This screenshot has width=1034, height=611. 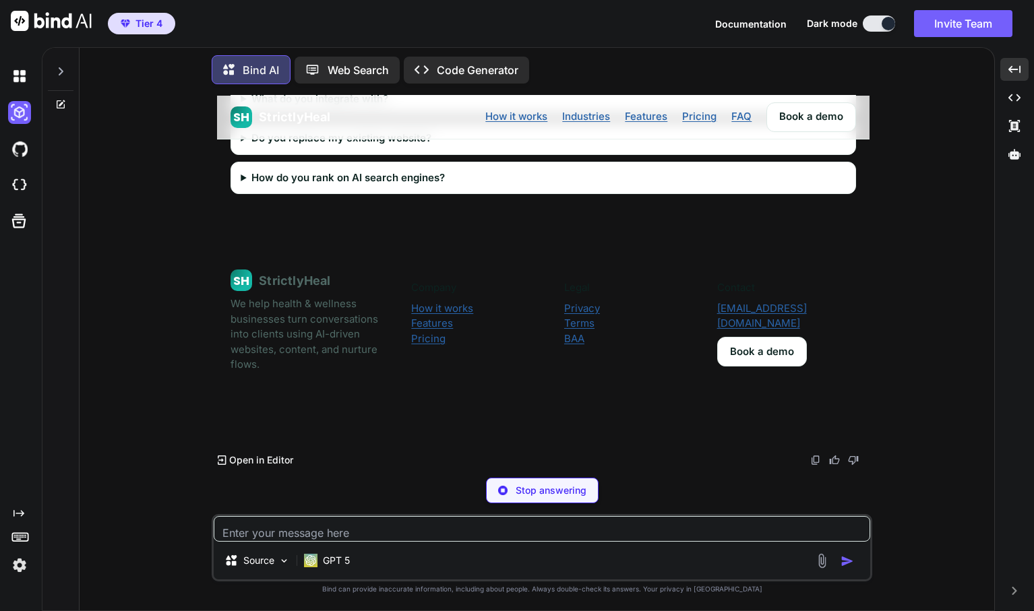 I want to click on p: Web Search, so click(x=358, y=70).